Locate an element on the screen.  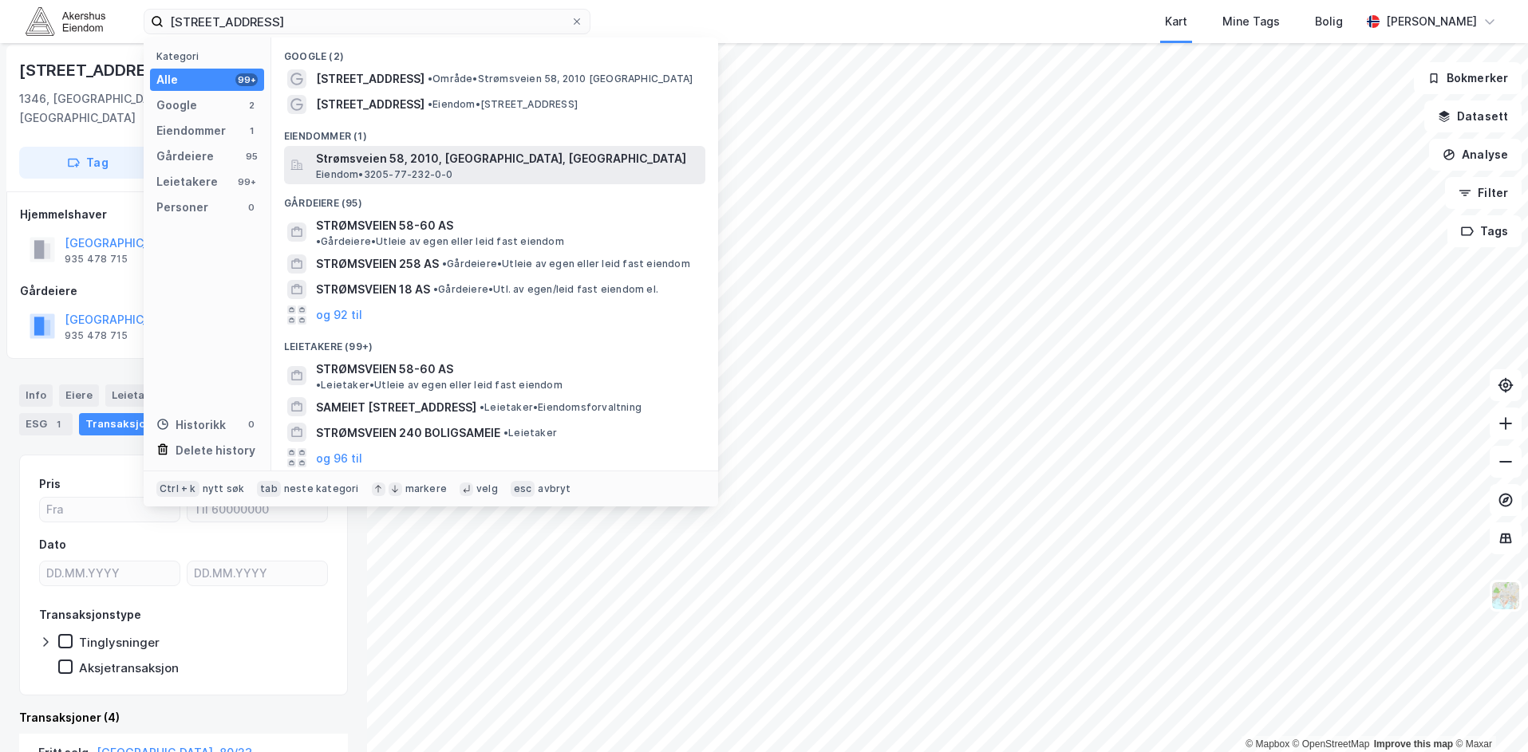
button: Tag is located at coordinates (88, 163).